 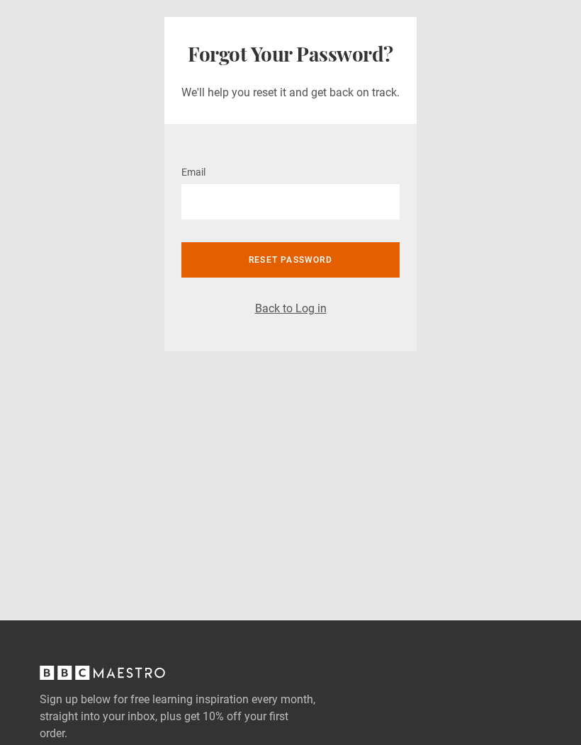 What do you see at coordinates (102, 673) in the screenshot?
I see `svg: BBC Maestro, back to top` at bounding box center [102, 673].